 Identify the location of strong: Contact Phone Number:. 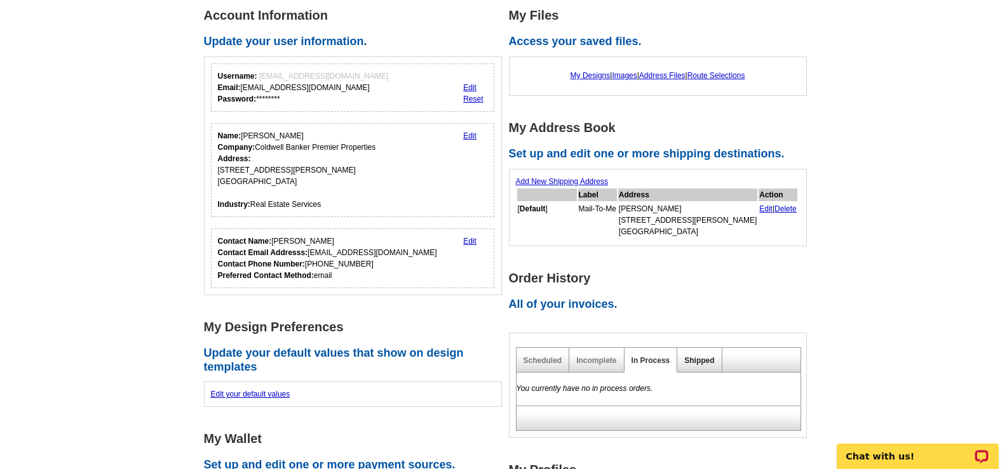
(261, 264).